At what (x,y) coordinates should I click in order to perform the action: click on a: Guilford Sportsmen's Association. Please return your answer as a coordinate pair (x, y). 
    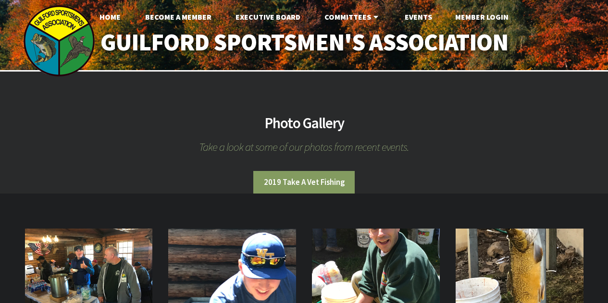
    Looking at the image, I should click on (304, 42).